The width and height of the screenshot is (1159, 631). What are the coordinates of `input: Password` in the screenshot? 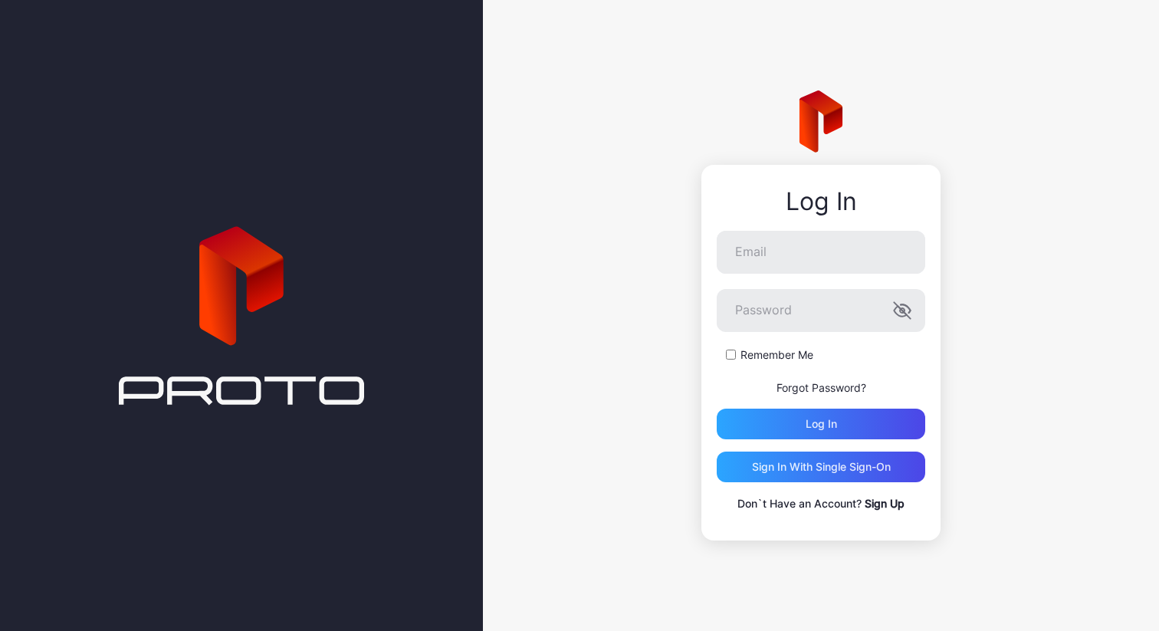 It's located at (821, 310).